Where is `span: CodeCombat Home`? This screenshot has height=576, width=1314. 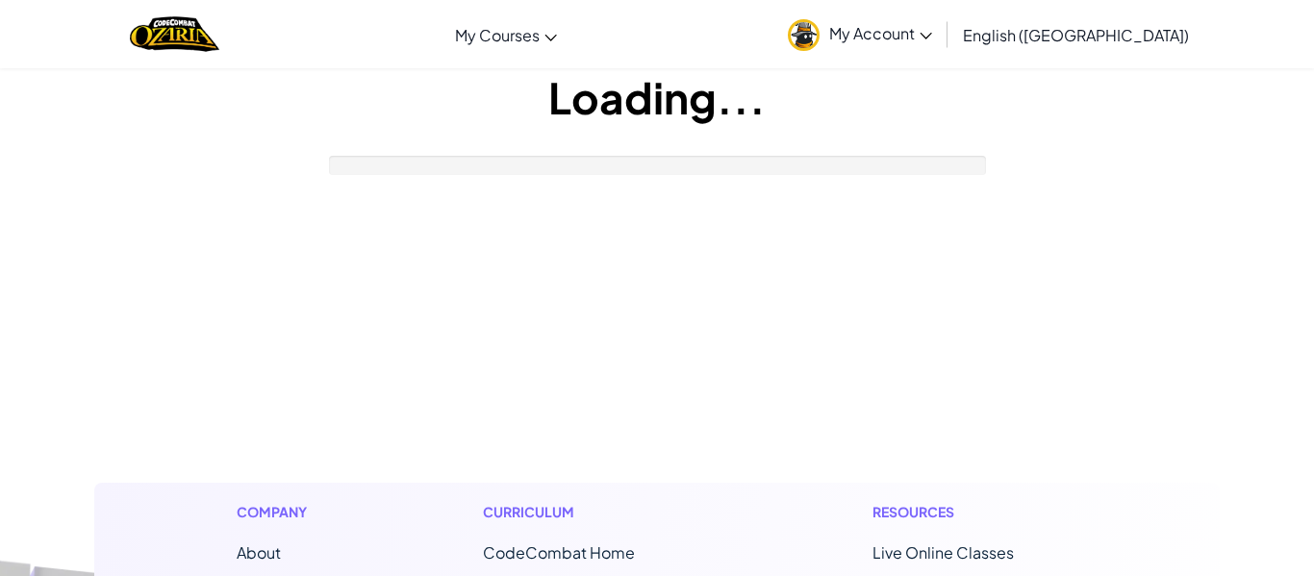
span: CodeCombat Home is located at coordinates (559, 552).